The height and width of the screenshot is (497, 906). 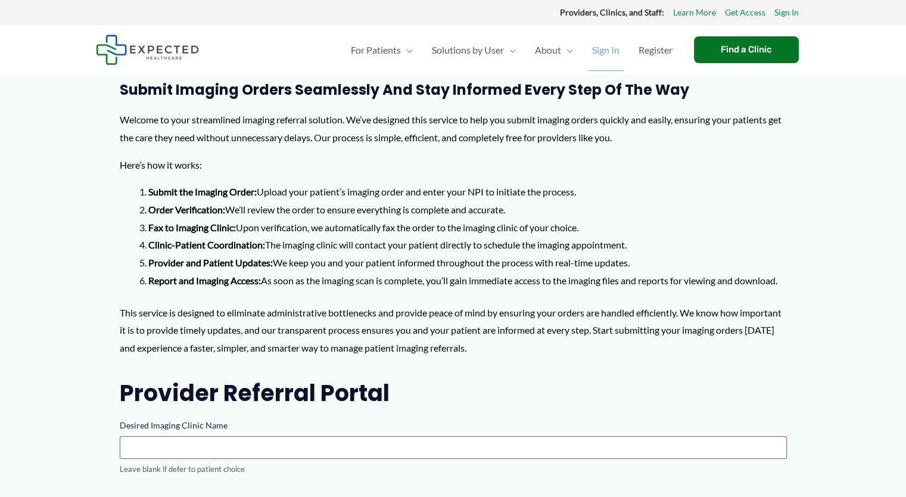 I want to click on p: This service is designed to eliminate administrative bottlenecks and provide peace of mind by ens..., so click(x=453, y=330).